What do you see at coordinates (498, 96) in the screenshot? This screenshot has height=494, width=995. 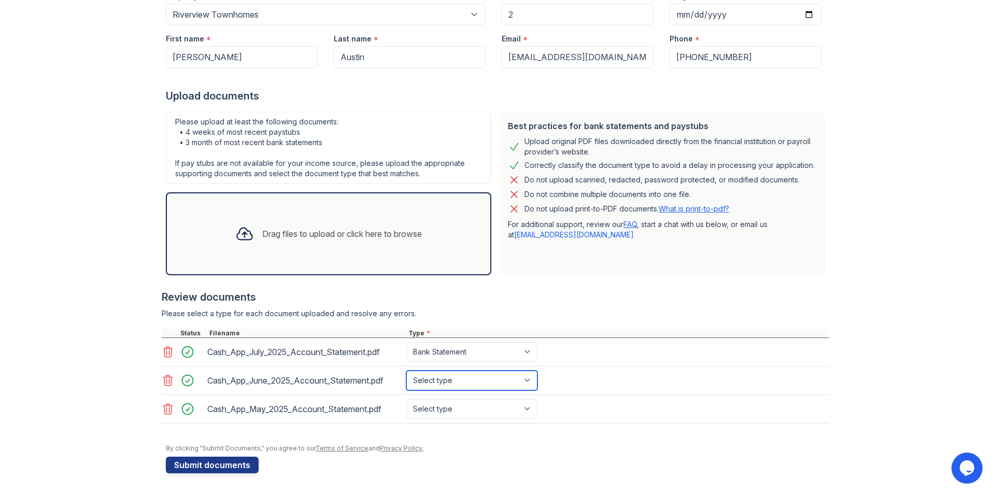 I see `div: Upload documents` at bounding box center [498, 96].